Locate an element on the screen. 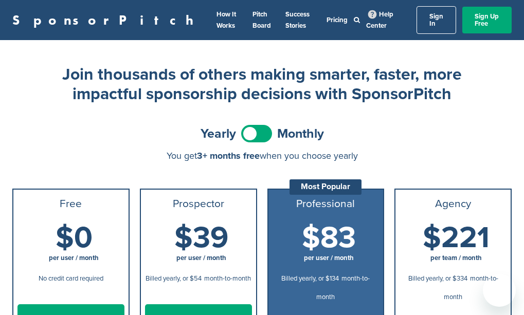 The width and height of the screenshot is (524, 315). span: $39 is located at coordinates (201, 238).